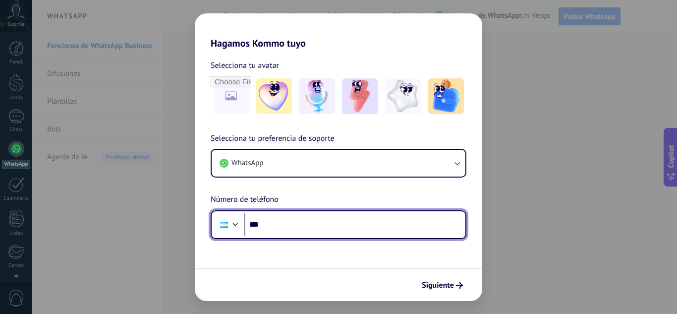 This screenshot has width=677, height=314. Describe the element at coordinates (446, 96) in the screenshot. I see `img: -5.jpeg` at that location.